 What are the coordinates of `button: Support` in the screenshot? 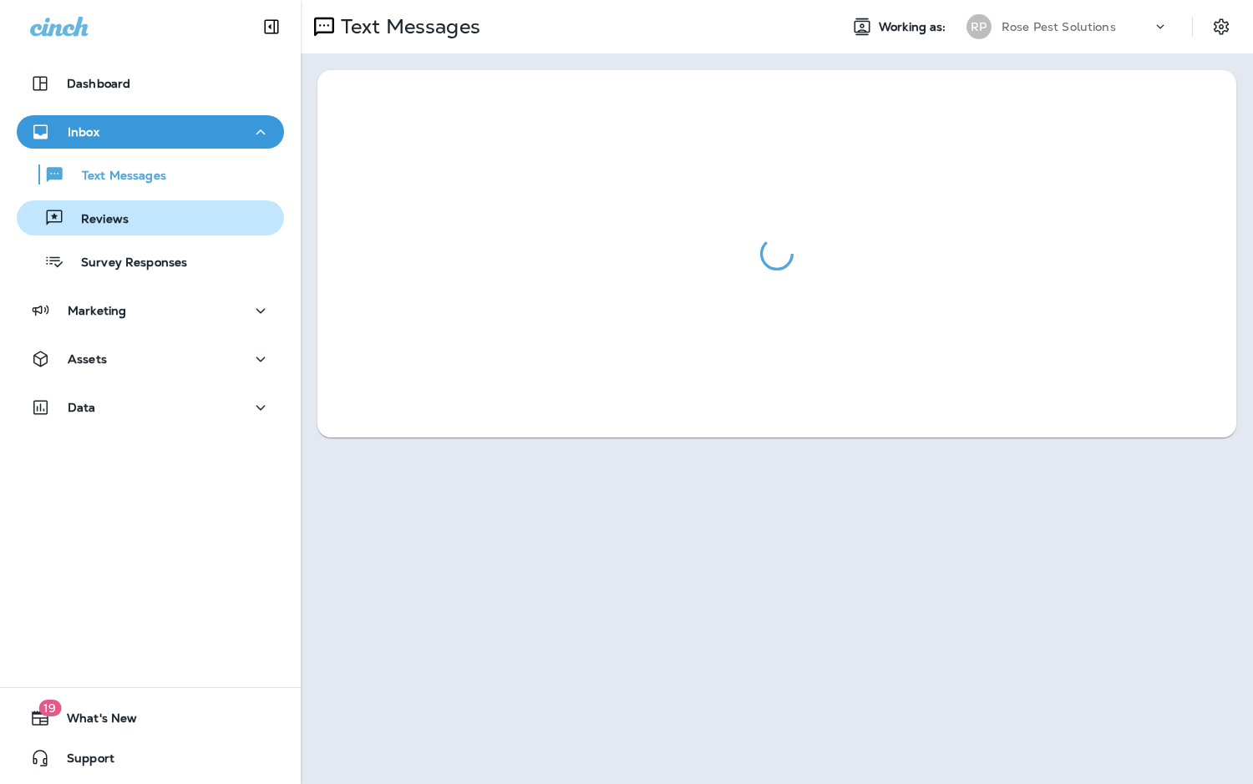 It's located at (150, 758).